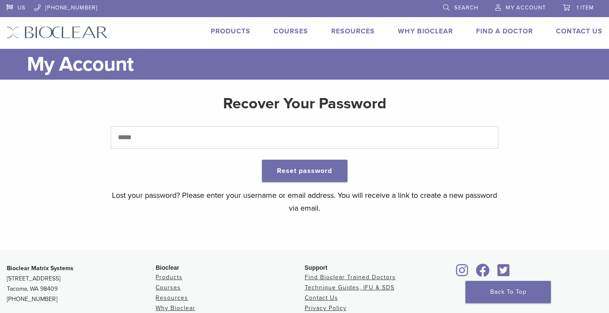  I want to click on a: Find A Doctor, so click(505, 31).